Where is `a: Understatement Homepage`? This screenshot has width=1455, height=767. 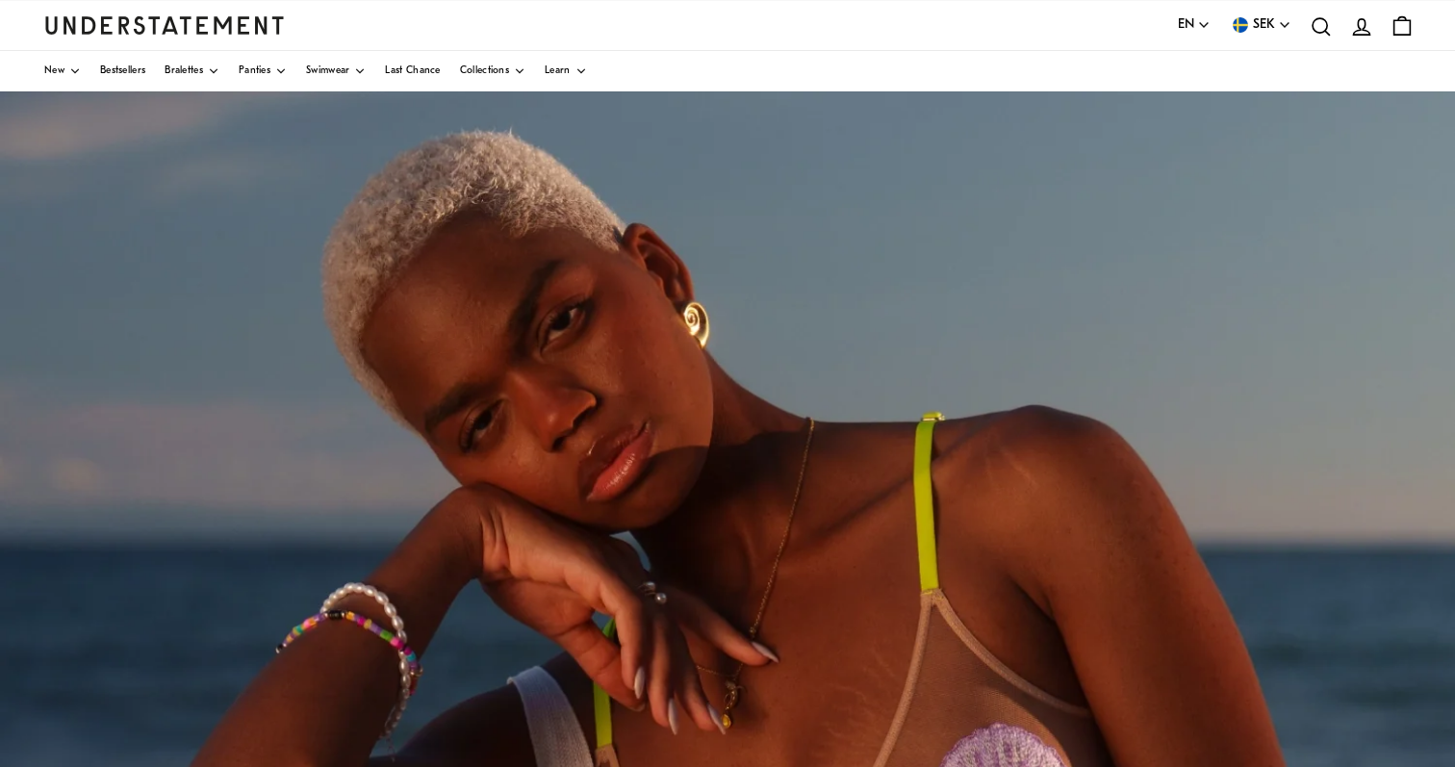
a: Understatement Homepage is located at coordinates (165, 25).